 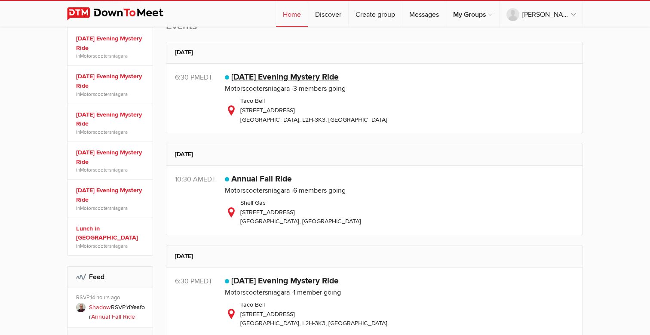 I want to click on div: RSVP,, so click(x=111, y=298).